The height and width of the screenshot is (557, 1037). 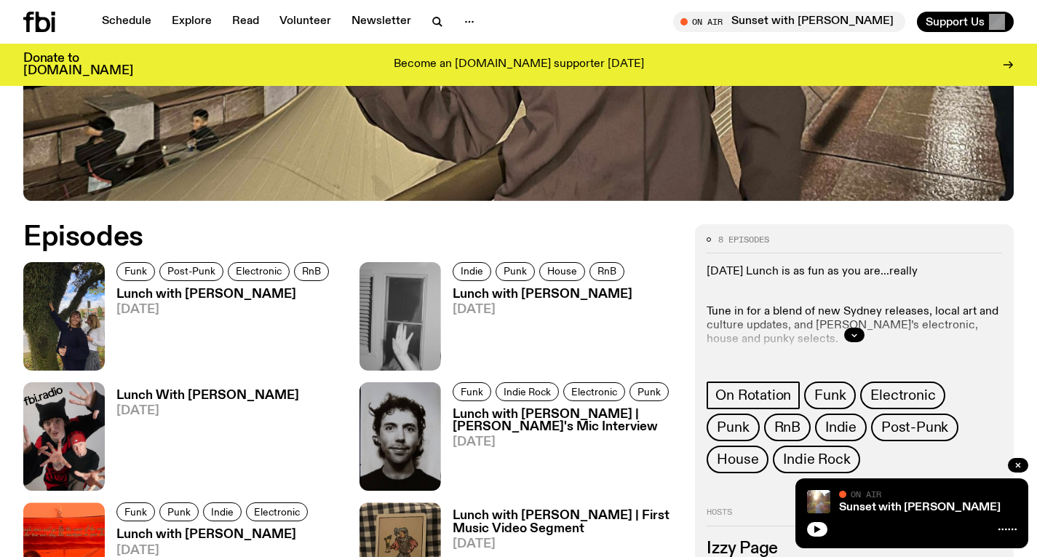 I want to click on span: Support Us, so click(x=955, y=22).